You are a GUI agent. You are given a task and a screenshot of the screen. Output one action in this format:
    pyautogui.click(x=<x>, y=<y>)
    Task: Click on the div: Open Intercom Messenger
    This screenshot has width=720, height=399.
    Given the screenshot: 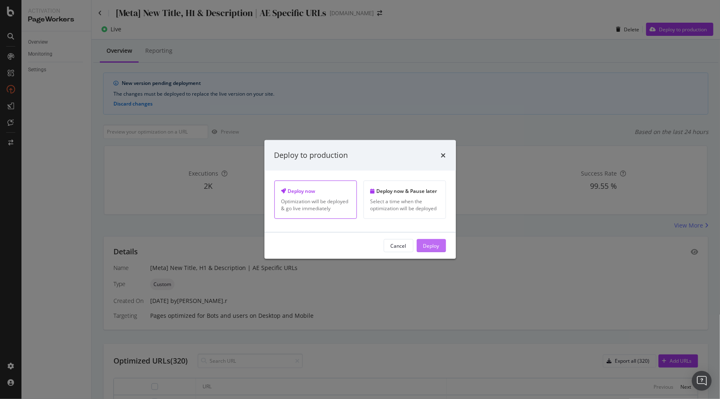 What is the action you would take?
    pyautogui.click(x=702, y=381)
    